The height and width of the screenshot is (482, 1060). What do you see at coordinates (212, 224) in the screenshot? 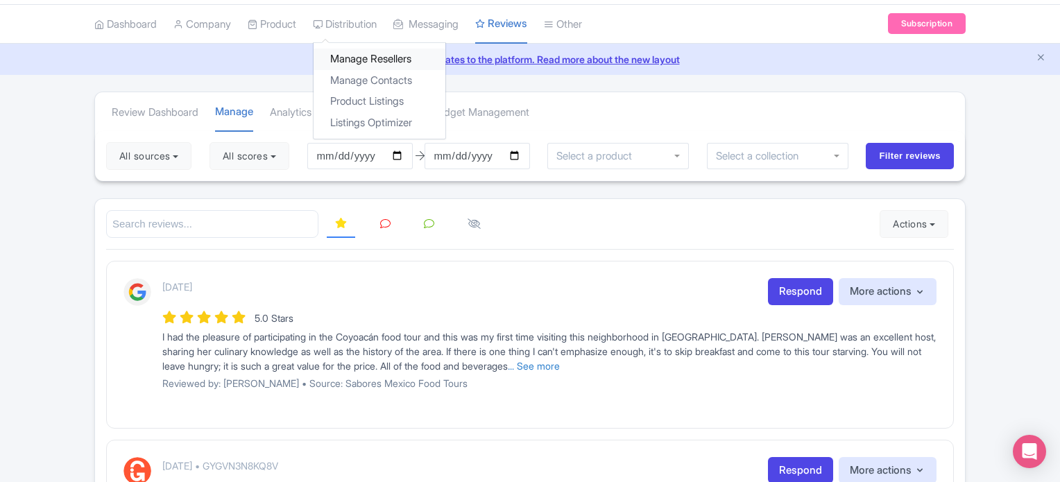
I see `input: Search reviews...` at bounding box center [212, 224].